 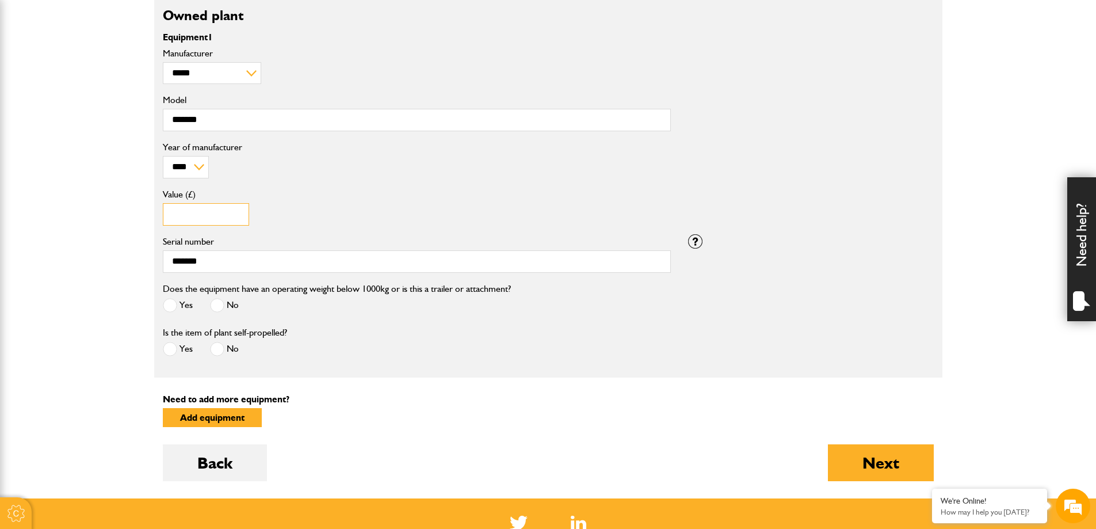 I want to click on p: Equipment, so click(x=417, y=37).